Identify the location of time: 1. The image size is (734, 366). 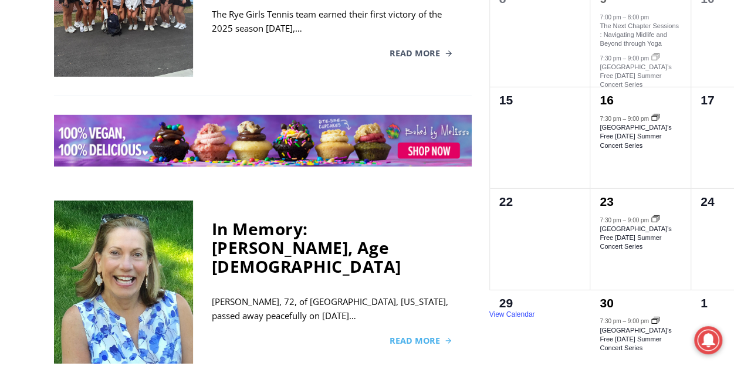
(704, 303).